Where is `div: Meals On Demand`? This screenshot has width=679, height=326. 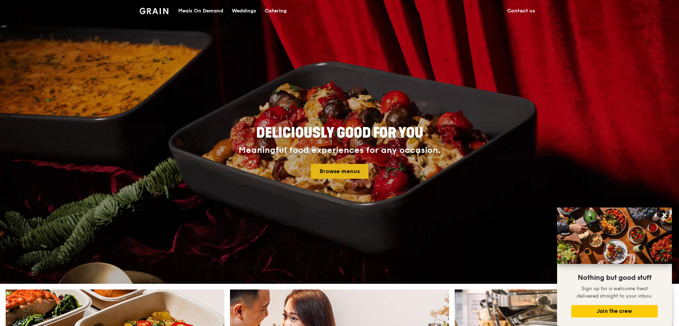 div: Meals On Demand is located at coordinates (201, 11).